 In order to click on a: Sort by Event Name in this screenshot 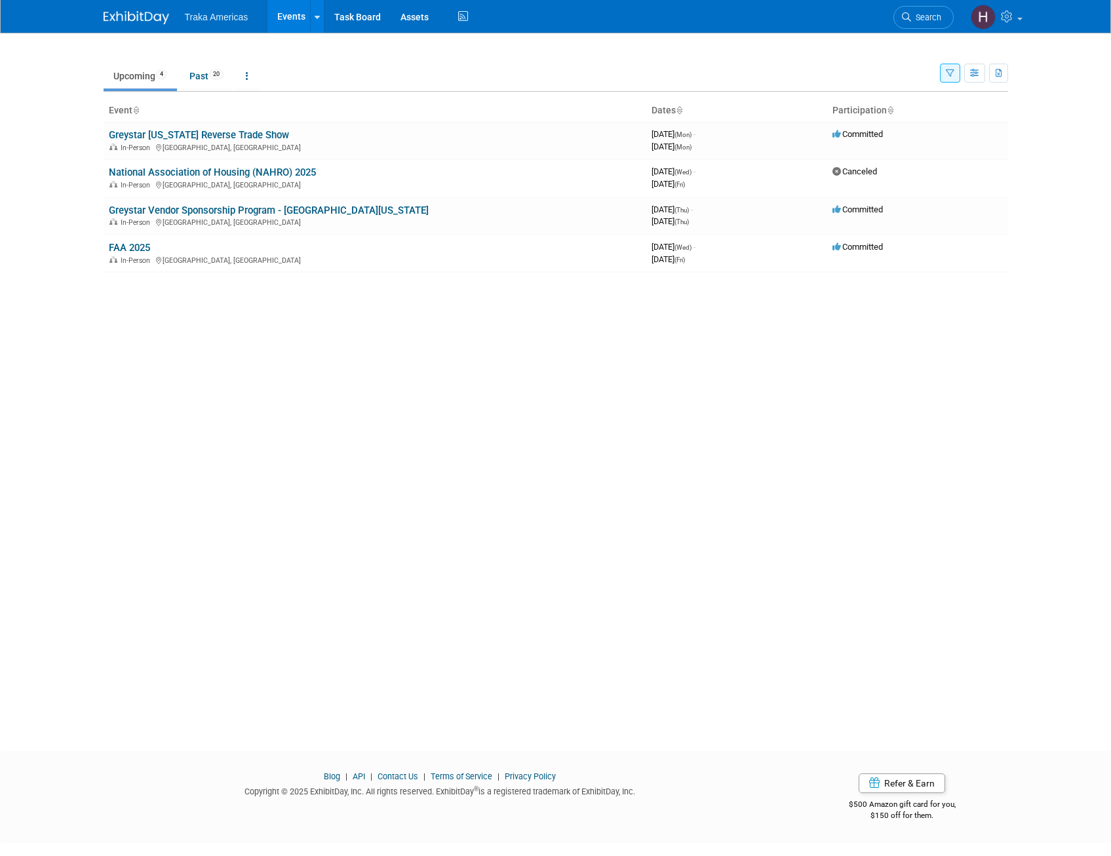, I will do `click(136, 110)`.